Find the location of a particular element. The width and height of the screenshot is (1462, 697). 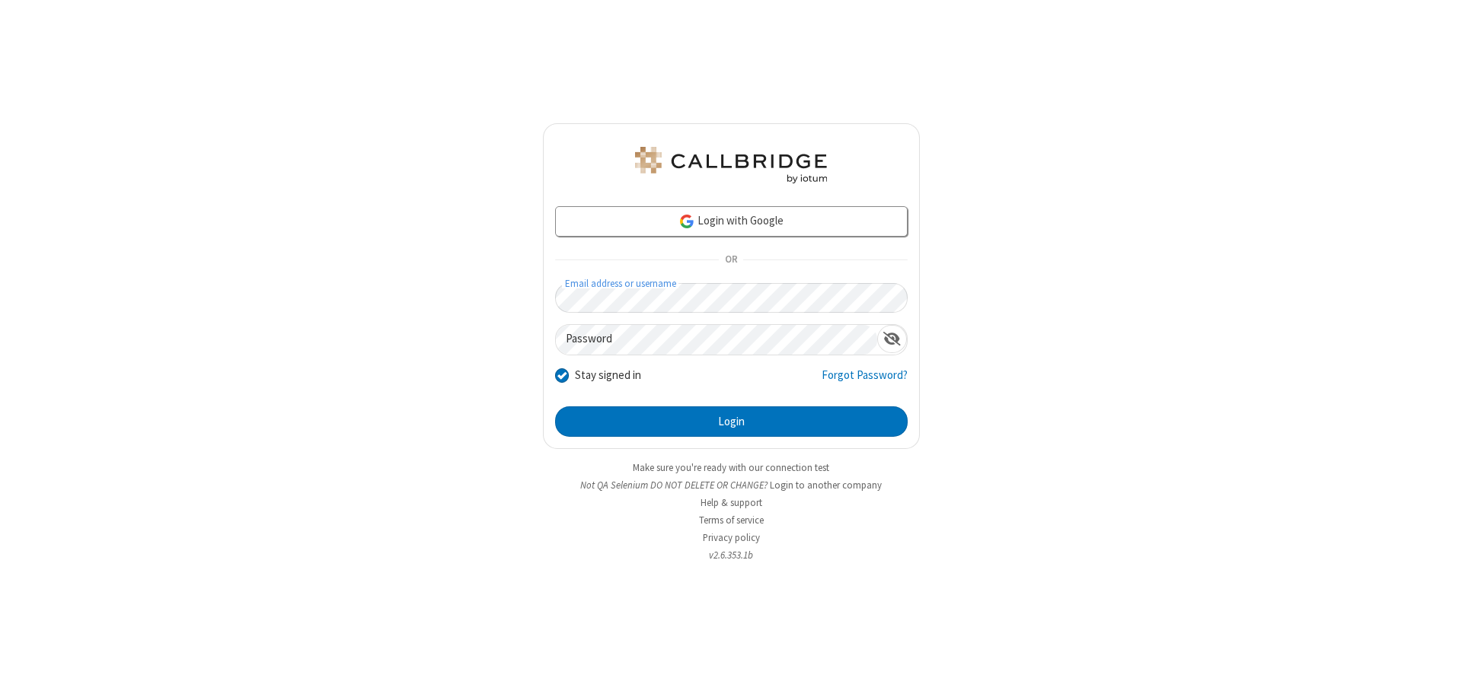

span: OR is located at coordinates (731, 260).